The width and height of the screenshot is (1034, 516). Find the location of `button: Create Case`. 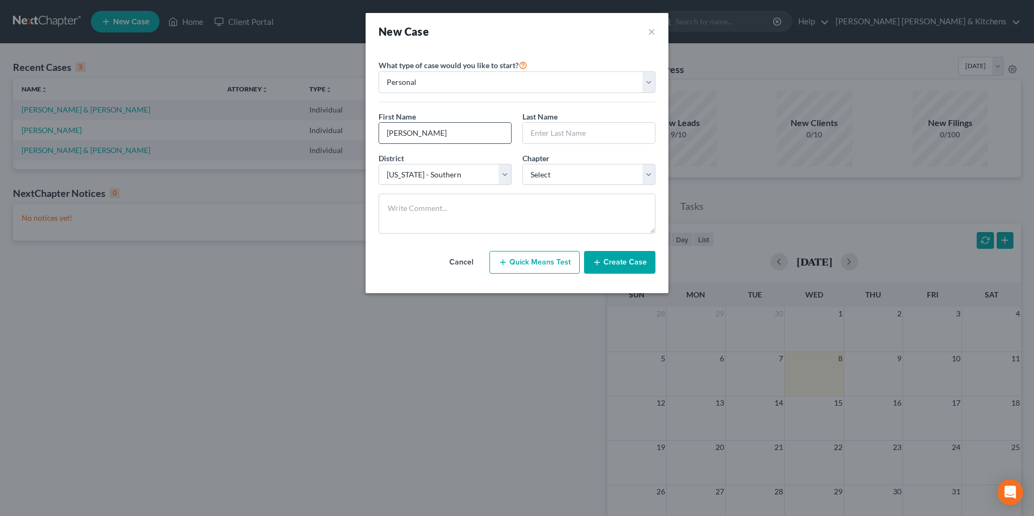

button: Create Case is located at coordinates (619, 262).